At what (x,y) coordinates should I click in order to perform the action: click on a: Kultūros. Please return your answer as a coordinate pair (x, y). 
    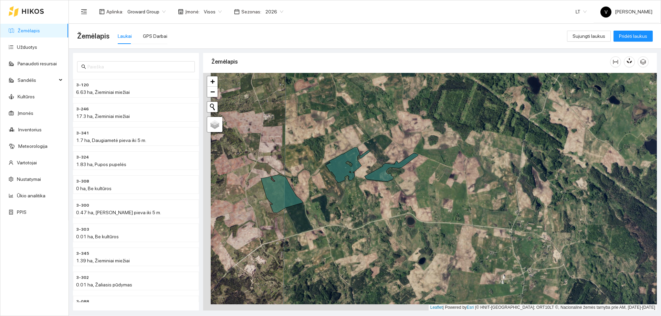
    Looking at the image, I should click on (26, 97).